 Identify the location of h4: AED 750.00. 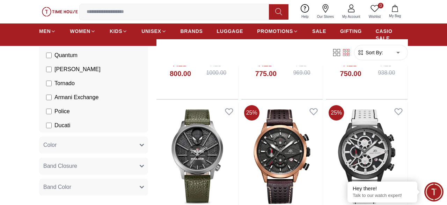
(351, 69).